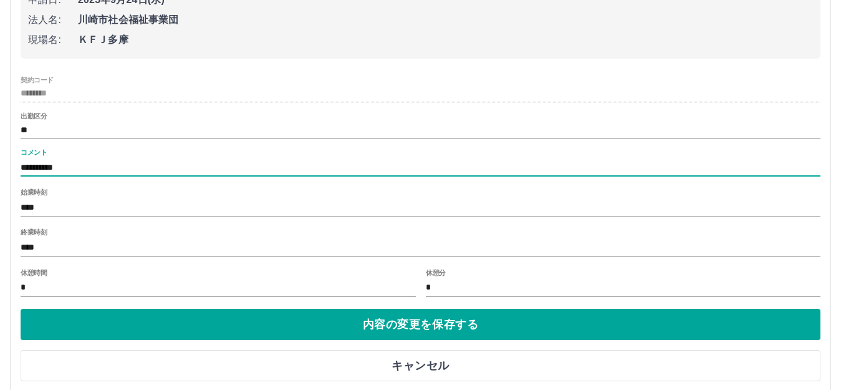  What do you see at coordinates (420, 324) in the screenshot?
I see `button: 内容の変更を保存する` at bounding box center [420, 324].